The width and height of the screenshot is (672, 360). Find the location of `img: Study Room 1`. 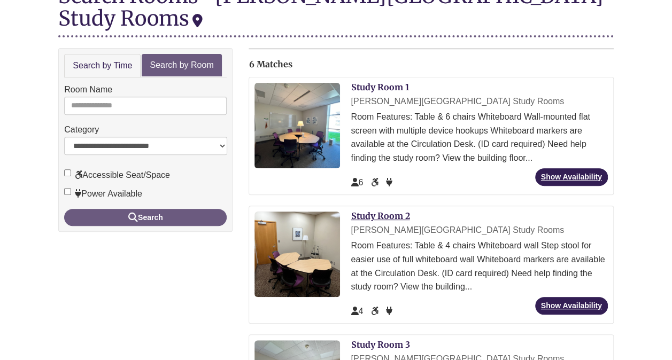

img: Study Room 1 is located at coordinates (297, 126).